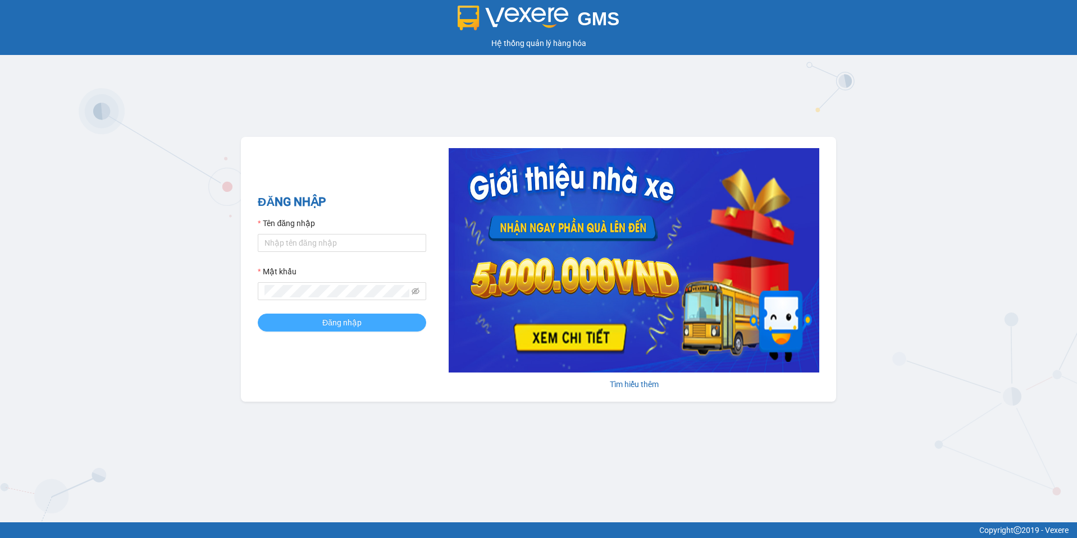  I want to click on div: Tìm hiểu thêm, so click(634, 385).